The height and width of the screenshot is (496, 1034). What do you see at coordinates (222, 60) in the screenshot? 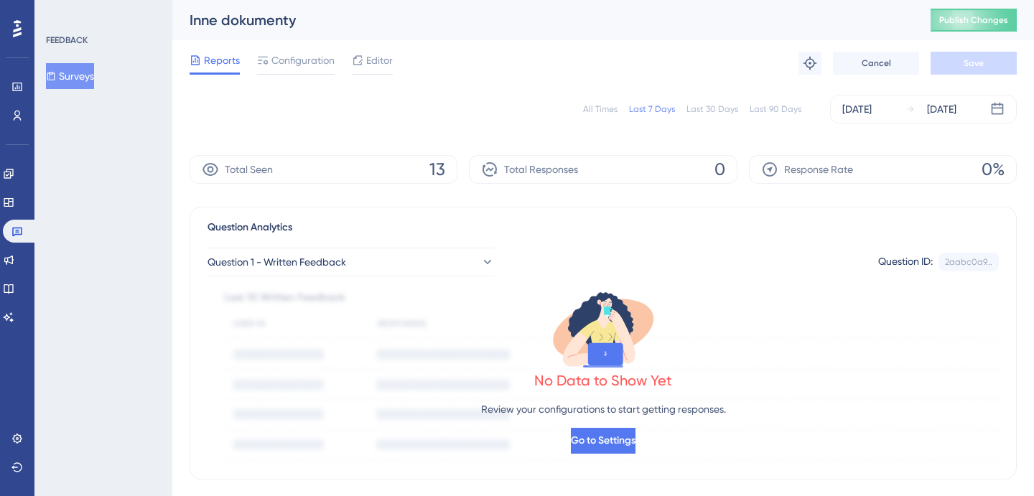
I see `span: Reports` at bounding box center [222, 60].